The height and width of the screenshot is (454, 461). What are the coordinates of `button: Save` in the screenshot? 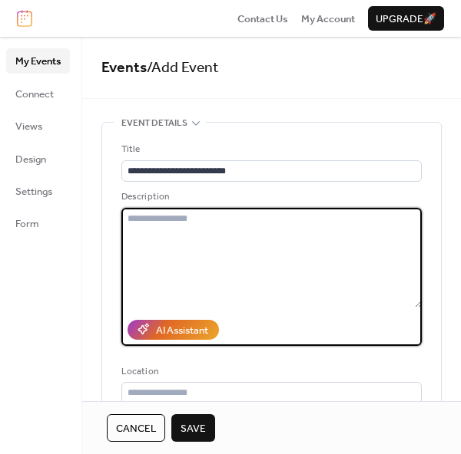 It's located at (193, 428).